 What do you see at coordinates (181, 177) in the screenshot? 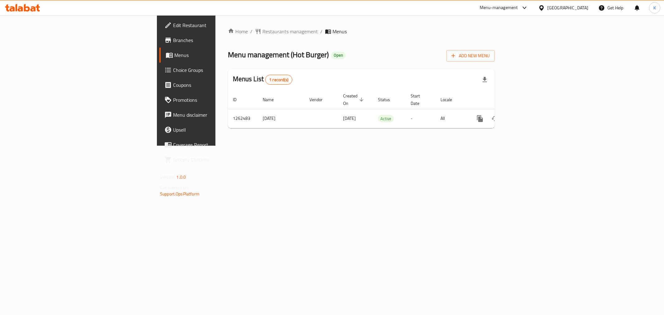
I see `span: 1.0.0` at bounding box center [181, 177].